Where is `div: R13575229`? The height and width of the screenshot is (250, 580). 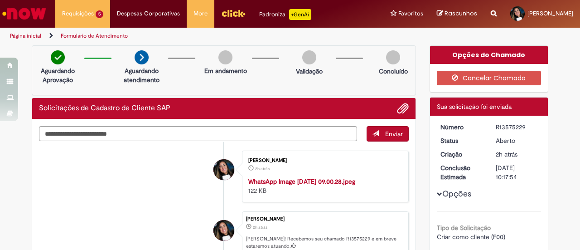
div: R13575229 is located at coordinates (517, 127).